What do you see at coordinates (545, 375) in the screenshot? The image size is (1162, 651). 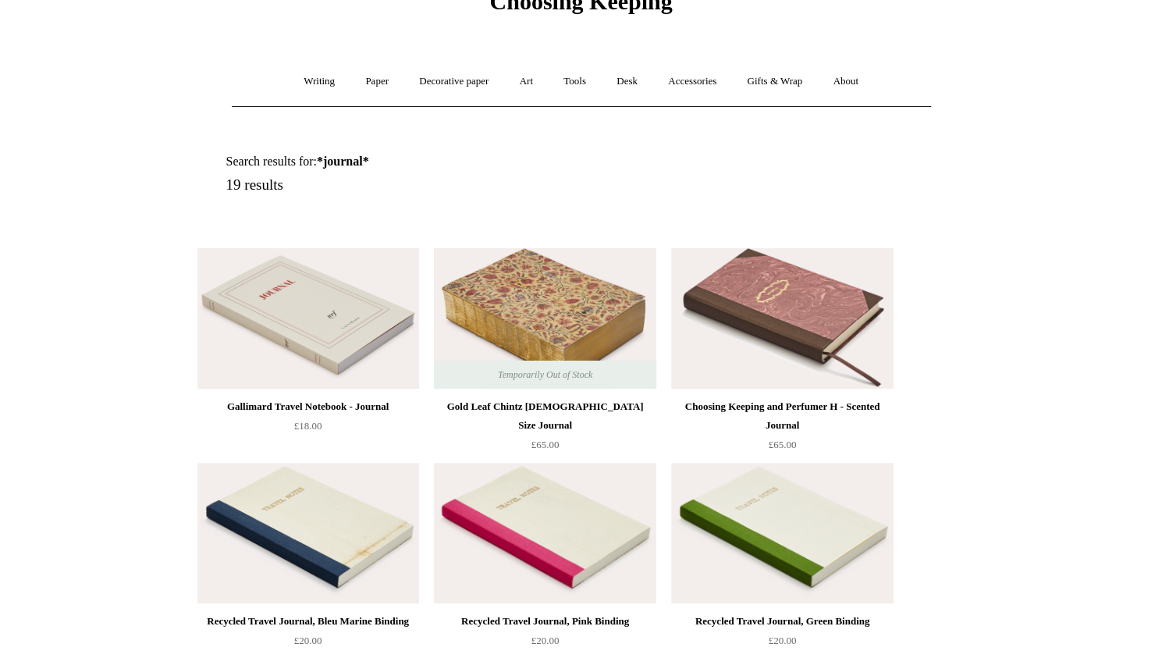 I see `span: Temporarily Out of Stock` at bounding box center [545, 375].